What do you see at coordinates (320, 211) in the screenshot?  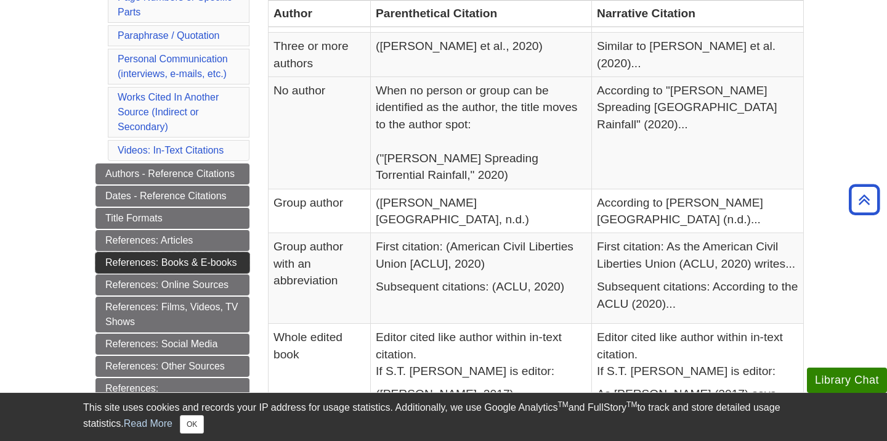 I see `td: Group author` at bounding box center [320, 211].